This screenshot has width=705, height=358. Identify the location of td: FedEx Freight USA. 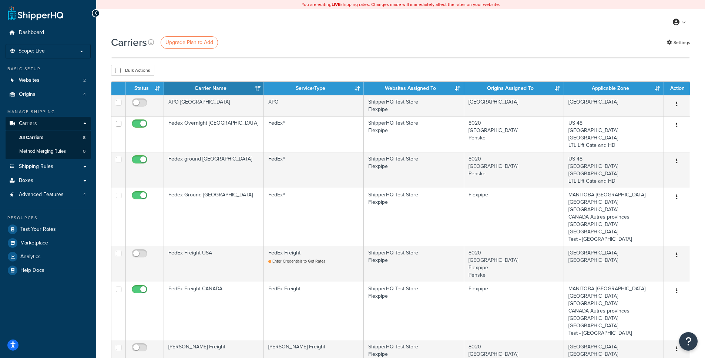
(214, 264).